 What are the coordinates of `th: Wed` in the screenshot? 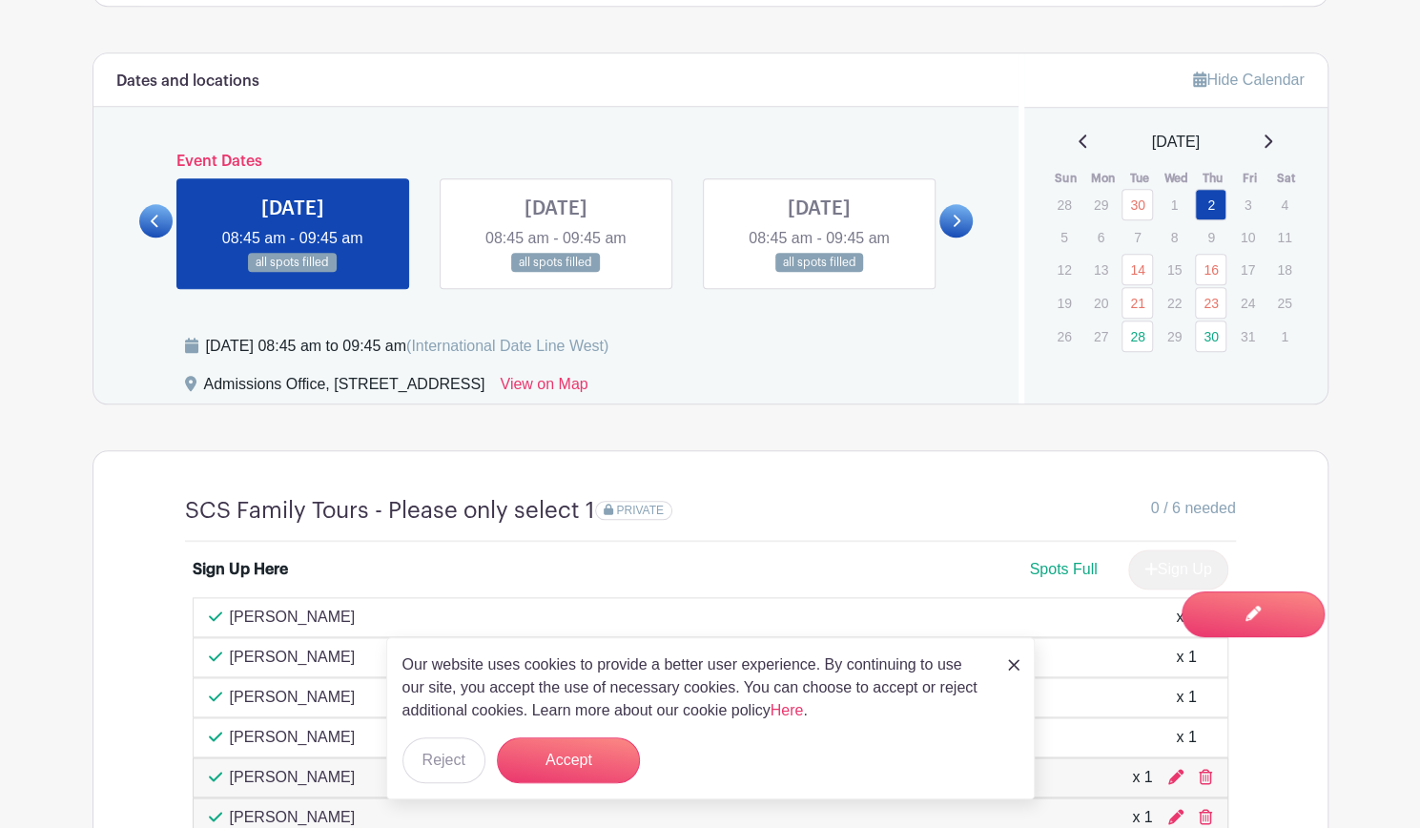 It's located at (1176, 178).